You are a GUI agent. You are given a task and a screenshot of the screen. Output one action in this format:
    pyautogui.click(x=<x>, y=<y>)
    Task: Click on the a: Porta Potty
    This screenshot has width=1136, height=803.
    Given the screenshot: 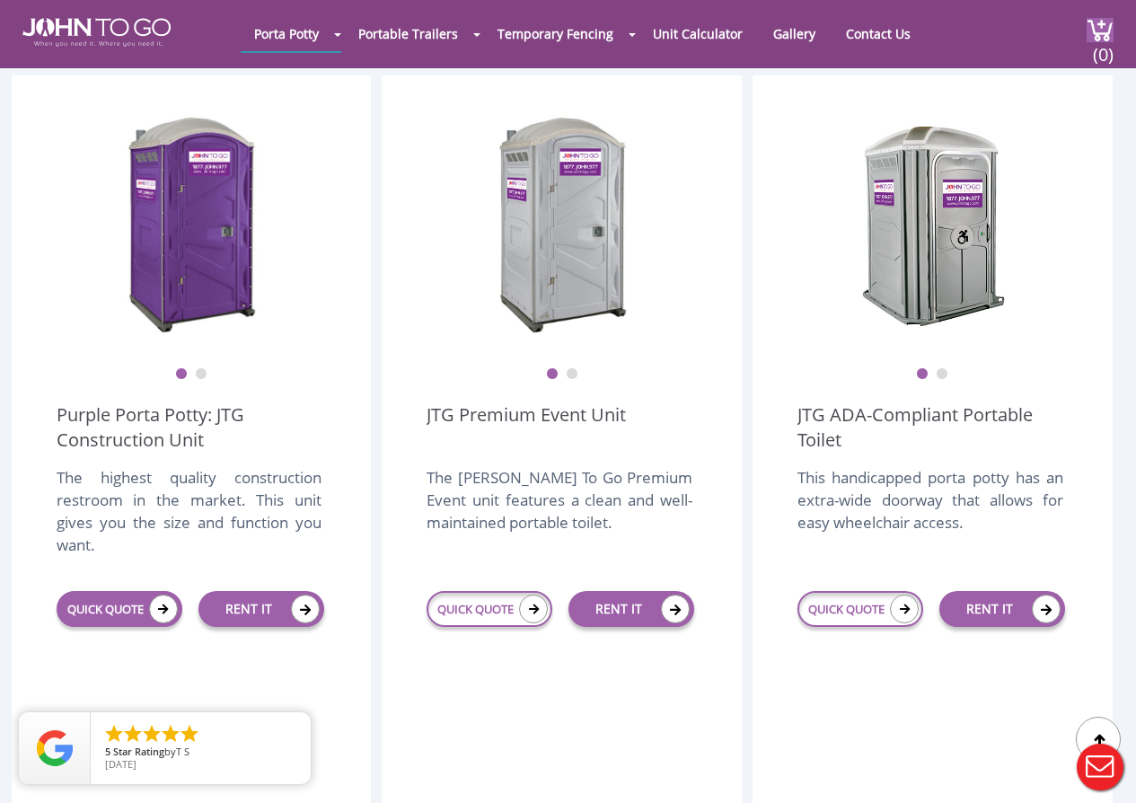 What is the action you would take?
    pyautogui.click(x=287, y=33)
    